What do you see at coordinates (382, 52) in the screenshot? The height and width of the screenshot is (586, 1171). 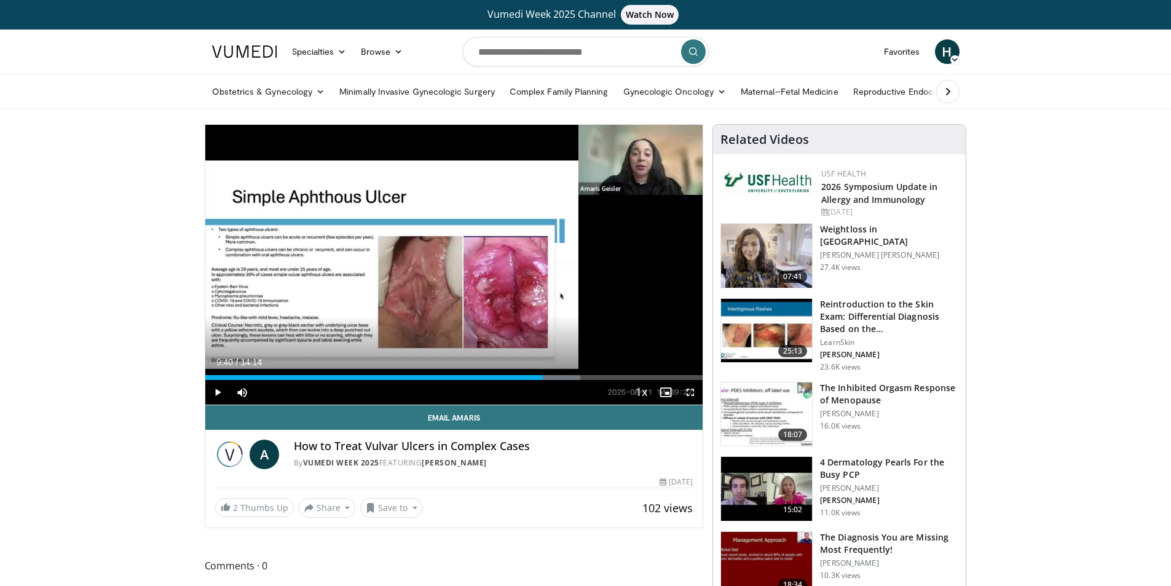 I see `a: Browse` at bounding box center [382, 52].